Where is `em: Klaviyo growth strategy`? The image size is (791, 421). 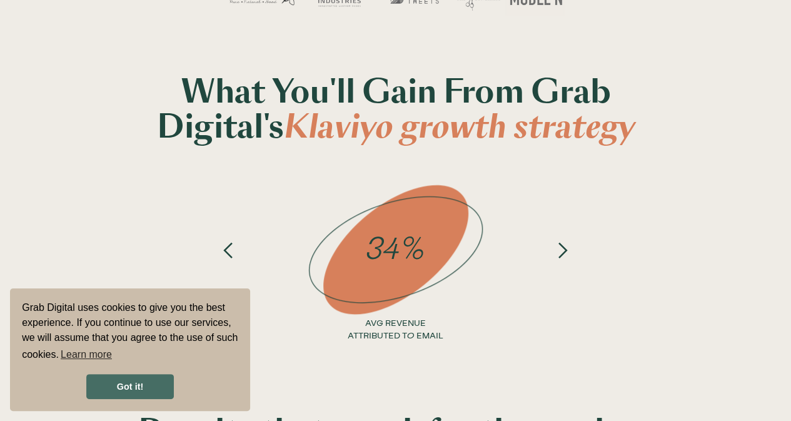
em: Klaviyo growth strategy is located at coordinates (459, 127).